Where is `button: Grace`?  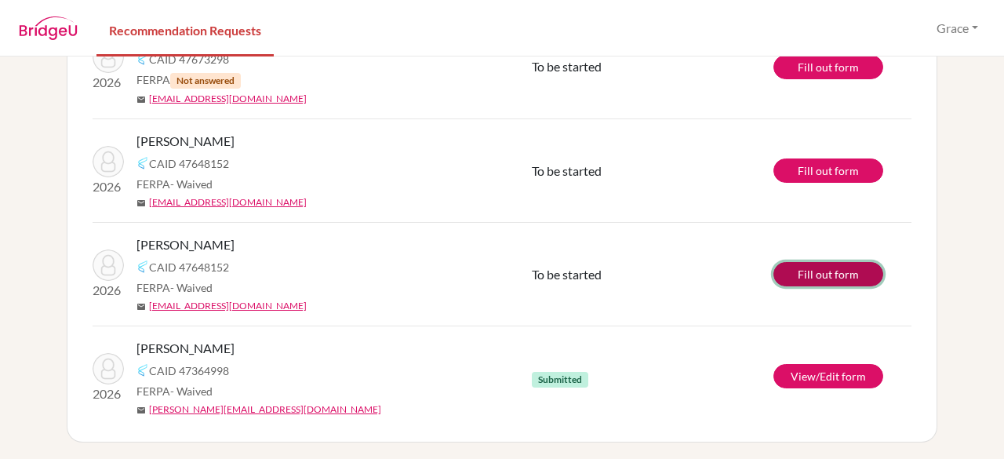 button: Grace is located at coordinates (957, 28).